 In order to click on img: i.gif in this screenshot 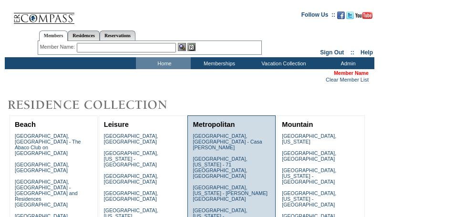, I will do `click(9, 14)`.